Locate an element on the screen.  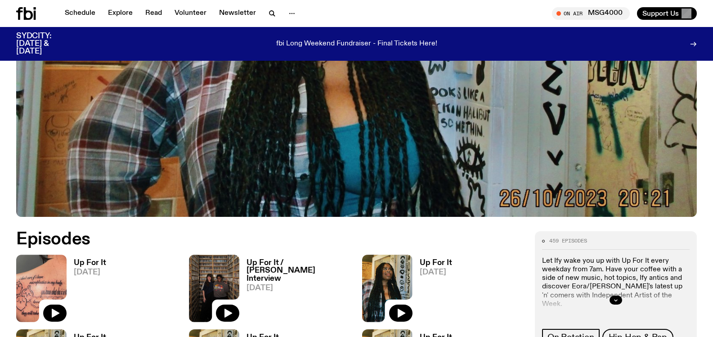
span: Support Us is located at coordinates (660, 13).